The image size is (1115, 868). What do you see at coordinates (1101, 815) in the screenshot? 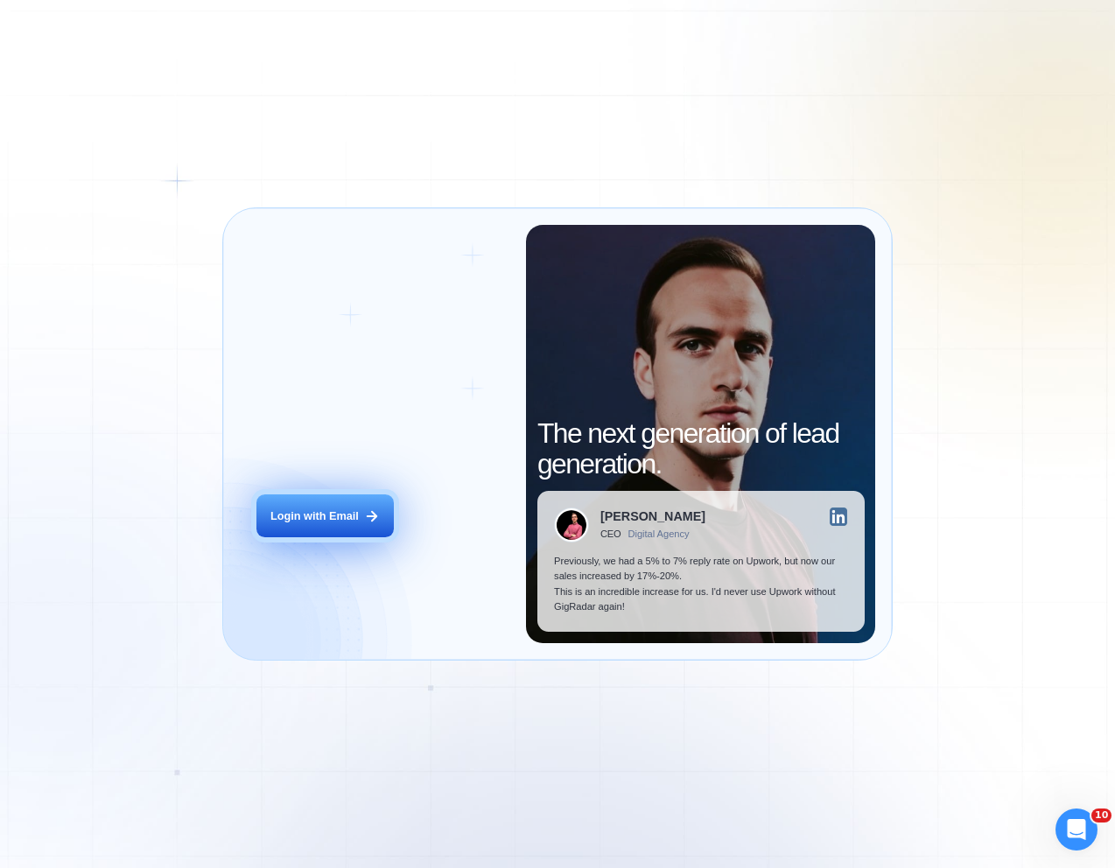
I see `span: 10` at bounding box center [1101, 815].